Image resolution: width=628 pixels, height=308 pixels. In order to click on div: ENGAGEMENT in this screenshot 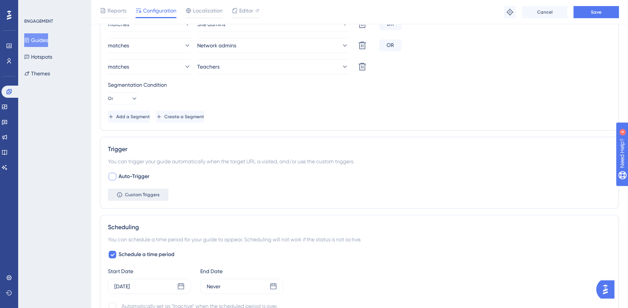, I will do `click(39, 21)`.